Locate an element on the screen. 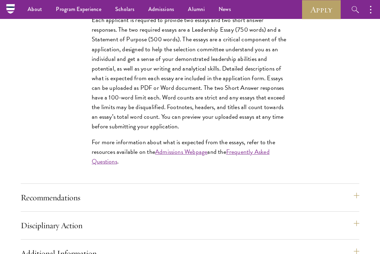  button: Recommendations is located at coordinates (190, 198).